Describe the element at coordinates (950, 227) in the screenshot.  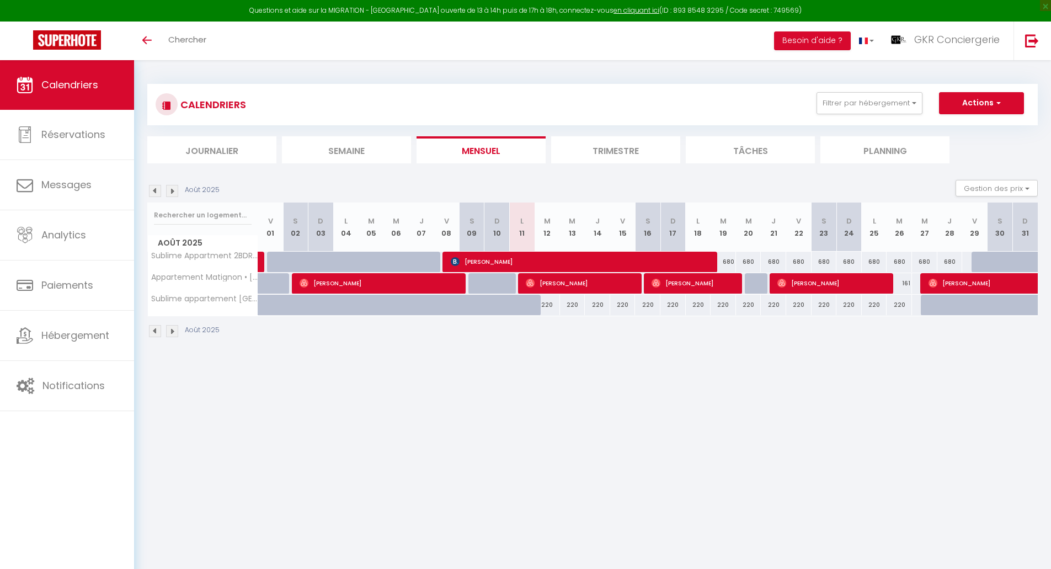
I see `th: 28` at that location.